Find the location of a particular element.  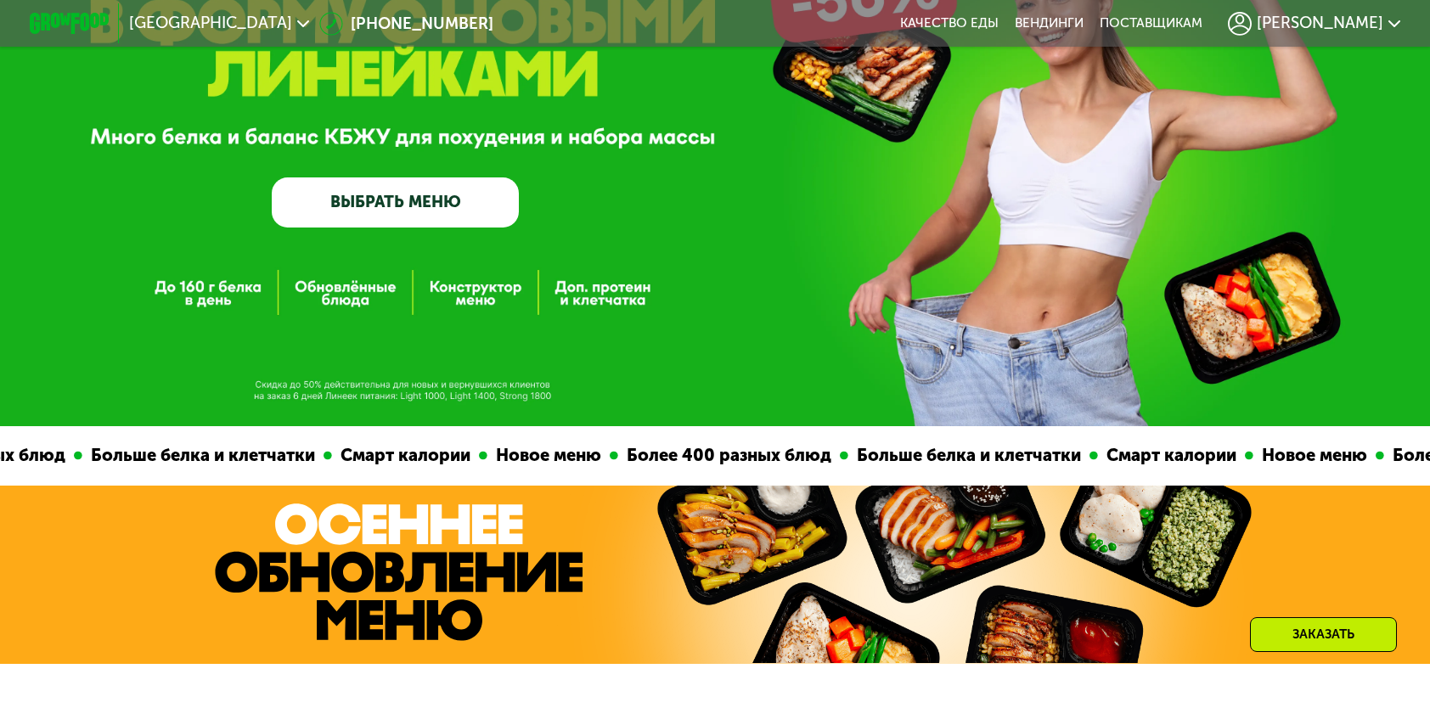

a: Качество еды is located at coordinates (950, 23).